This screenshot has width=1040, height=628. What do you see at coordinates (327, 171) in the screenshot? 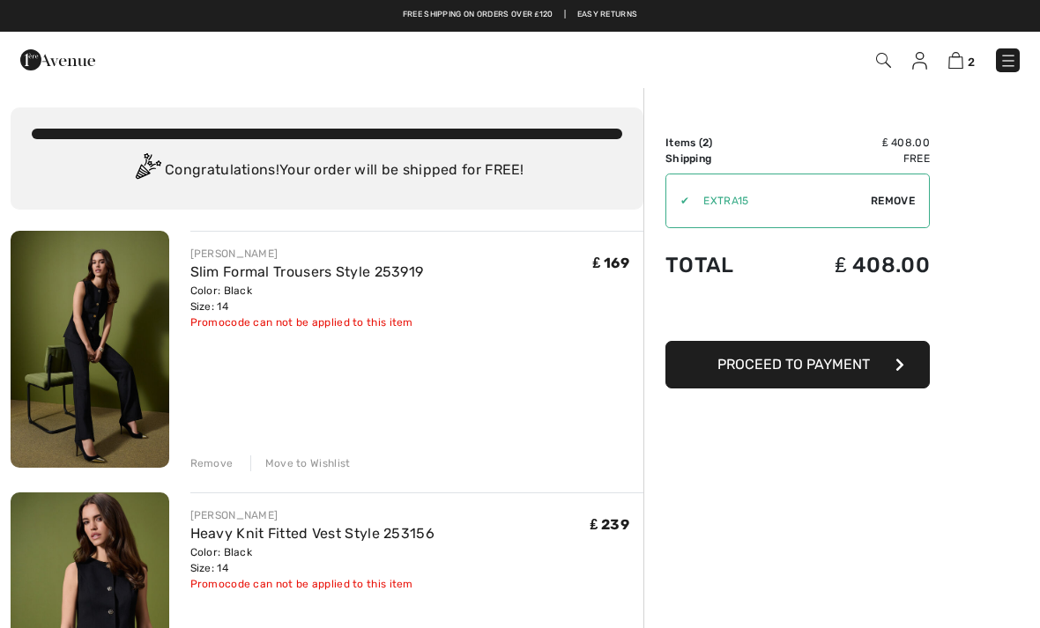
I see `div: Congratulations! Your order will be shipped for FREE!` at bounding box center [327, 171].